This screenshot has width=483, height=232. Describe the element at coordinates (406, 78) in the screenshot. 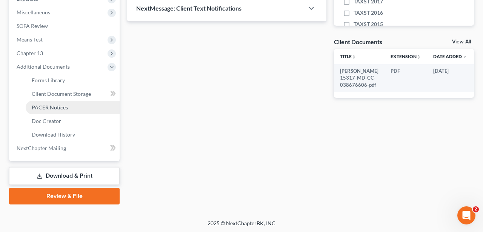

I see `td: PDF` at that location.